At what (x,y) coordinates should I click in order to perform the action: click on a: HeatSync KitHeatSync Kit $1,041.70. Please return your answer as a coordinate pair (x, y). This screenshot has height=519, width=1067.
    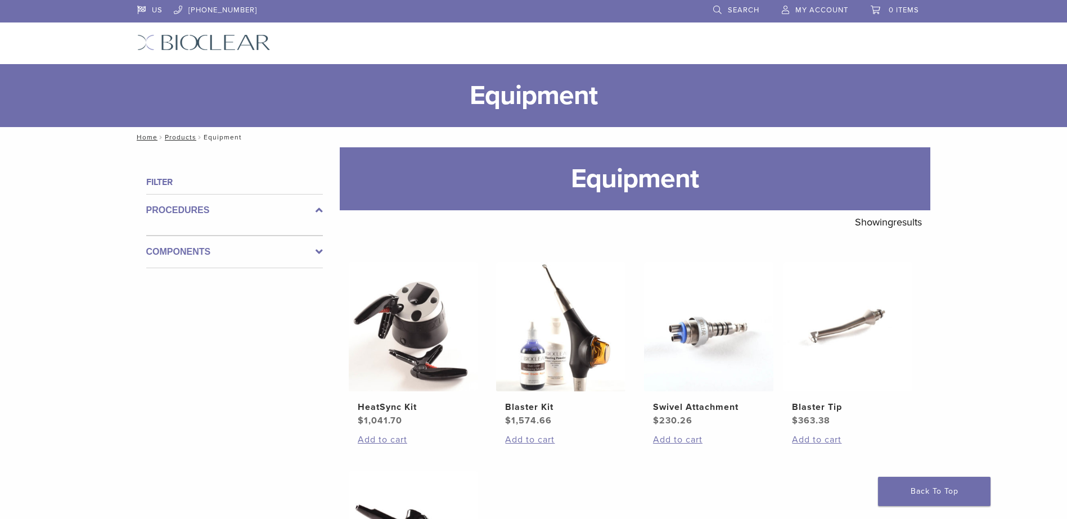
    Looking at the image, I should click on (414, 345).